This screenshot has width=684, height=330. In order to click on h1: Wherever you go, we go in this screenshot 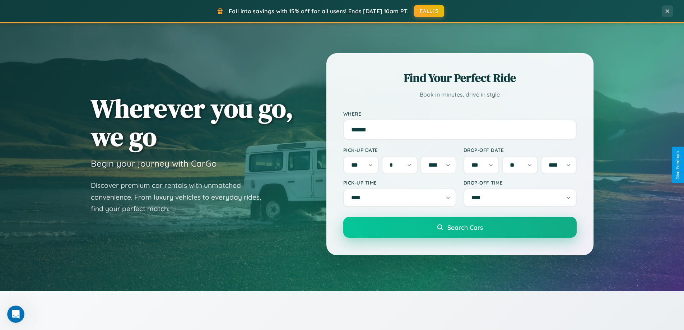, I will do `click(192, 122)`.